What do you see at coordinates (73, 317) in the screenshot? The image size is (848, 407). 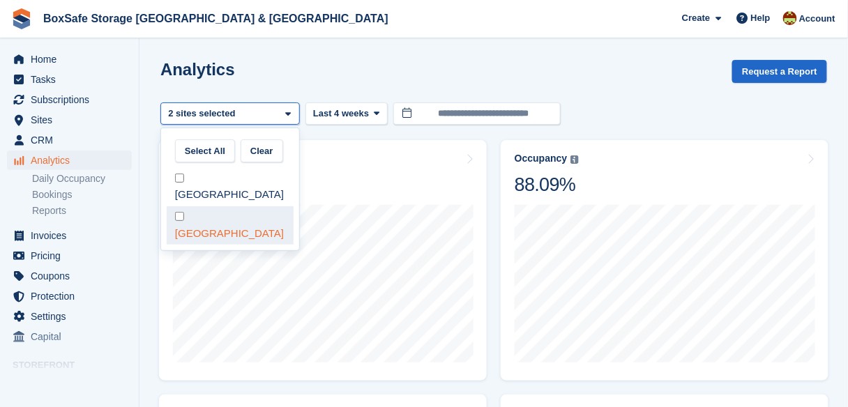 I see `span: Settings` at bounding box center [73, 317].